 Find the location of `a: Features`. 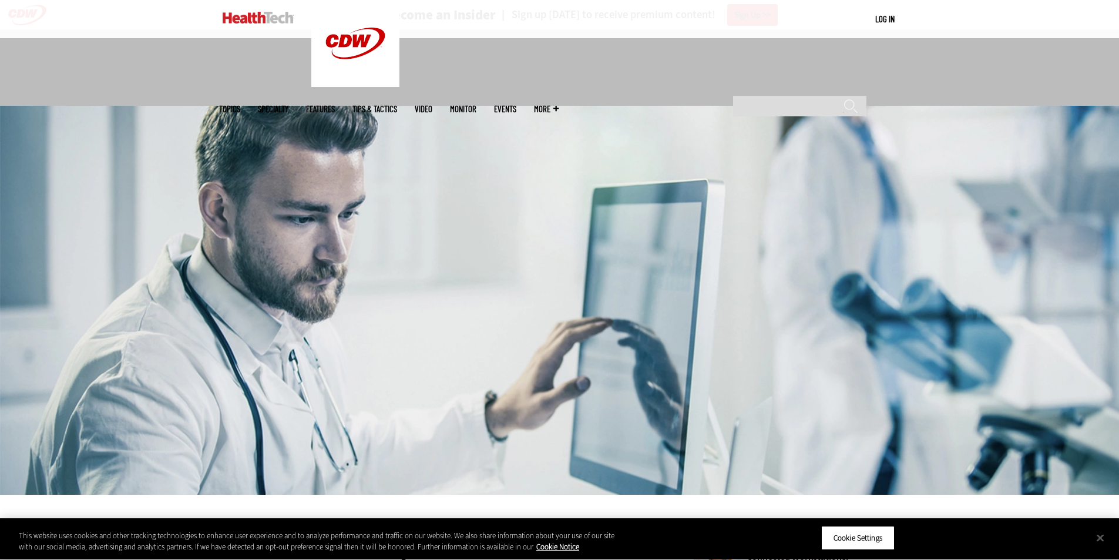

a: Features is located at coordinates (320, 109).